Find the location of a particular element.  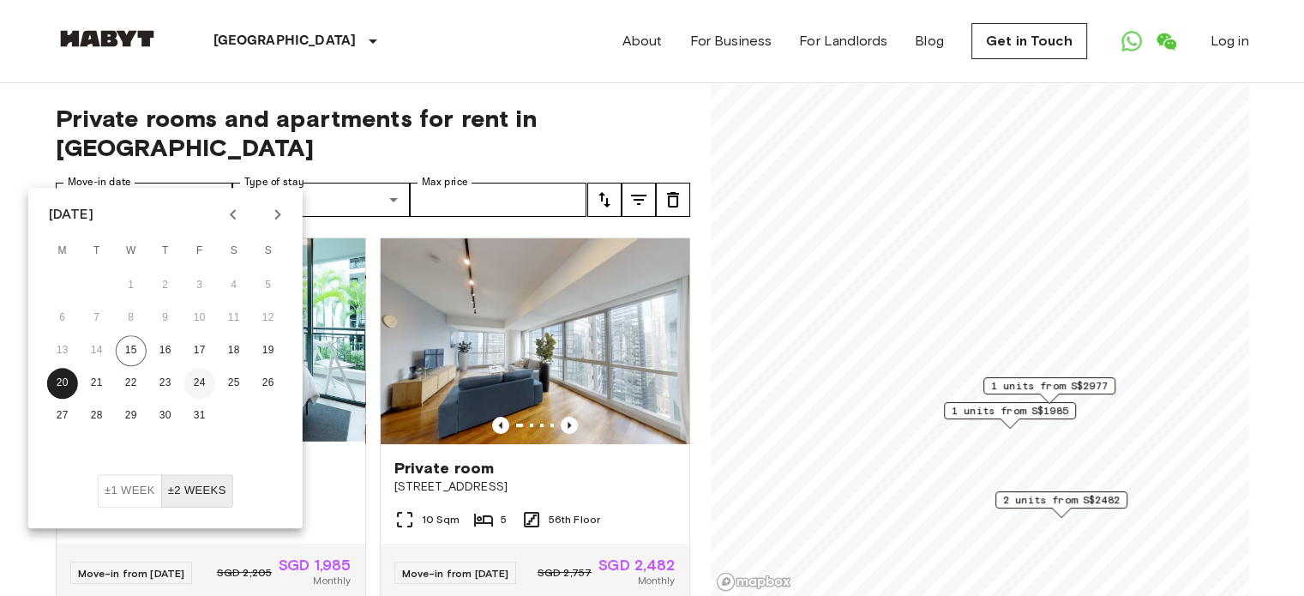

span: SGD 1,985 is located at coordinates (315, 565).